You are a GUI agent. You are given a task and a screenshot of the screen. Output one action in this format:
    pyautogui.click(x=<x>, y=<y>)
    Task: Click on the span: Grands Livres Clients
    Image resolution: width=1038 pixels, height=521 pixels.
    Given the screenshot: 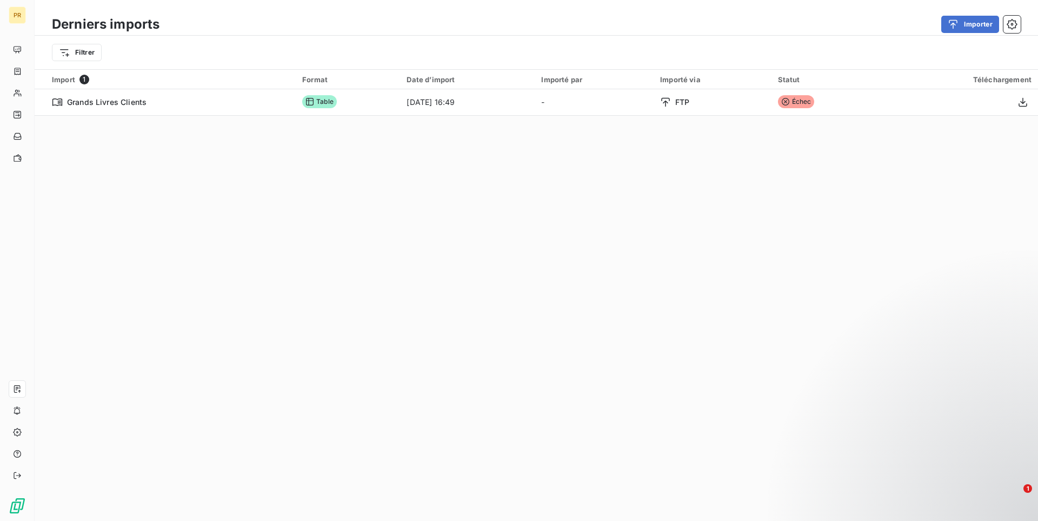 What is the action you would take?
    pyautogui.click(x=106, y=102)
    